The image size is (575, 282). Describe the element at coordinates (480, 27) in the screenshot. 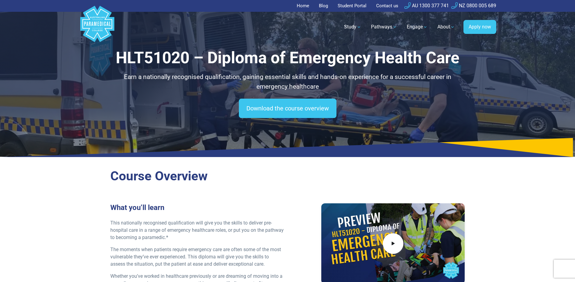

I see `a: Apply now` at that location.